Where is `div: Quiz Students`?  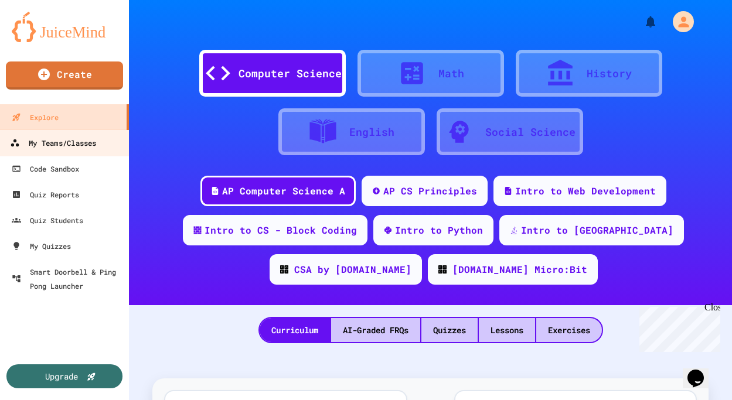 div: Quiz Students is located at coordinates (47, 220).